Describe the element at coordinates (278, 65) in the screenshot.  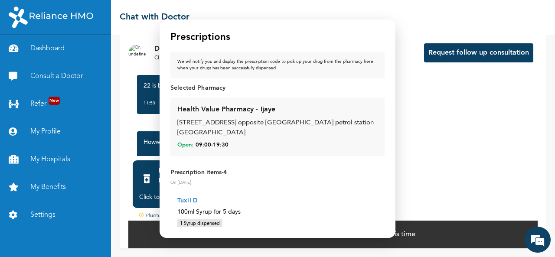
I see `div: We will notify you and display the prescription code to pick up your drug from the pharmacy here ...` at that location.